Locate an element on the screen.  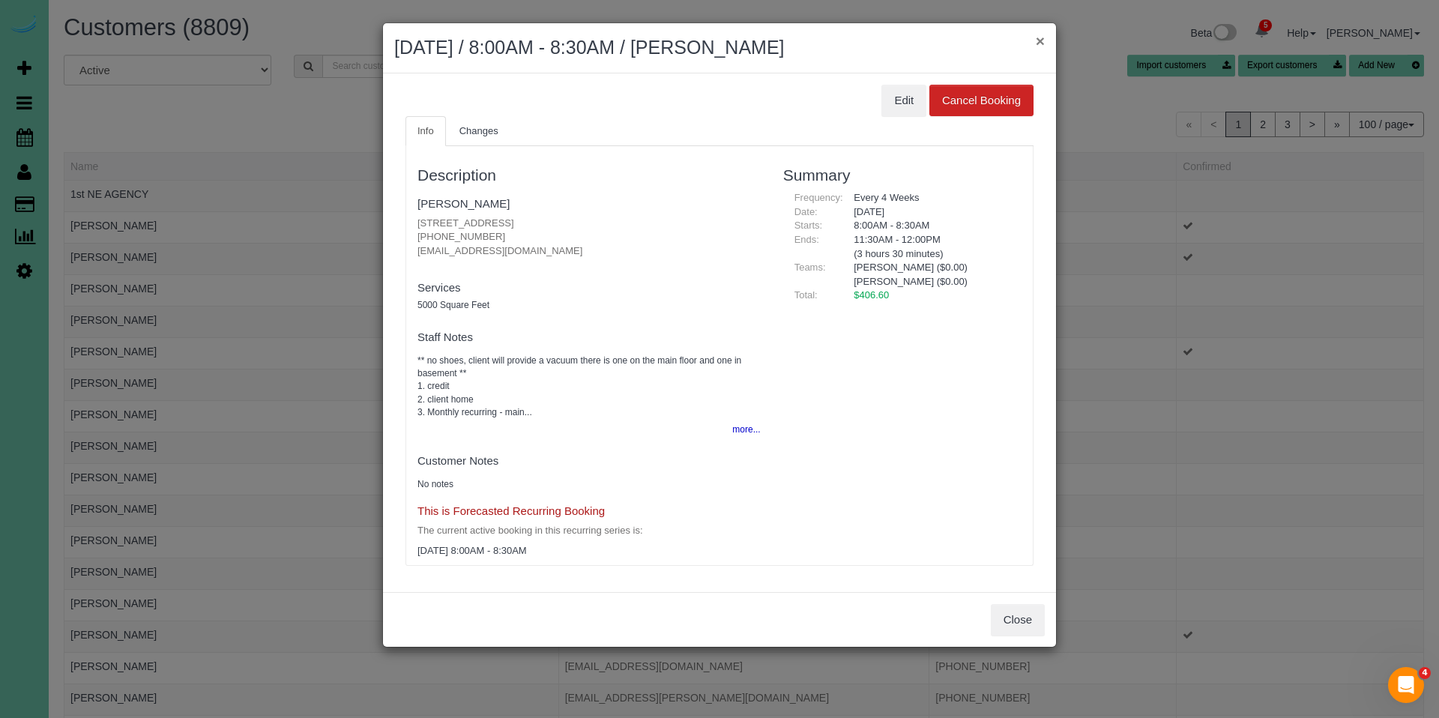
p: The current active booking in this recurring series is: is located at coordinates (589, 531).